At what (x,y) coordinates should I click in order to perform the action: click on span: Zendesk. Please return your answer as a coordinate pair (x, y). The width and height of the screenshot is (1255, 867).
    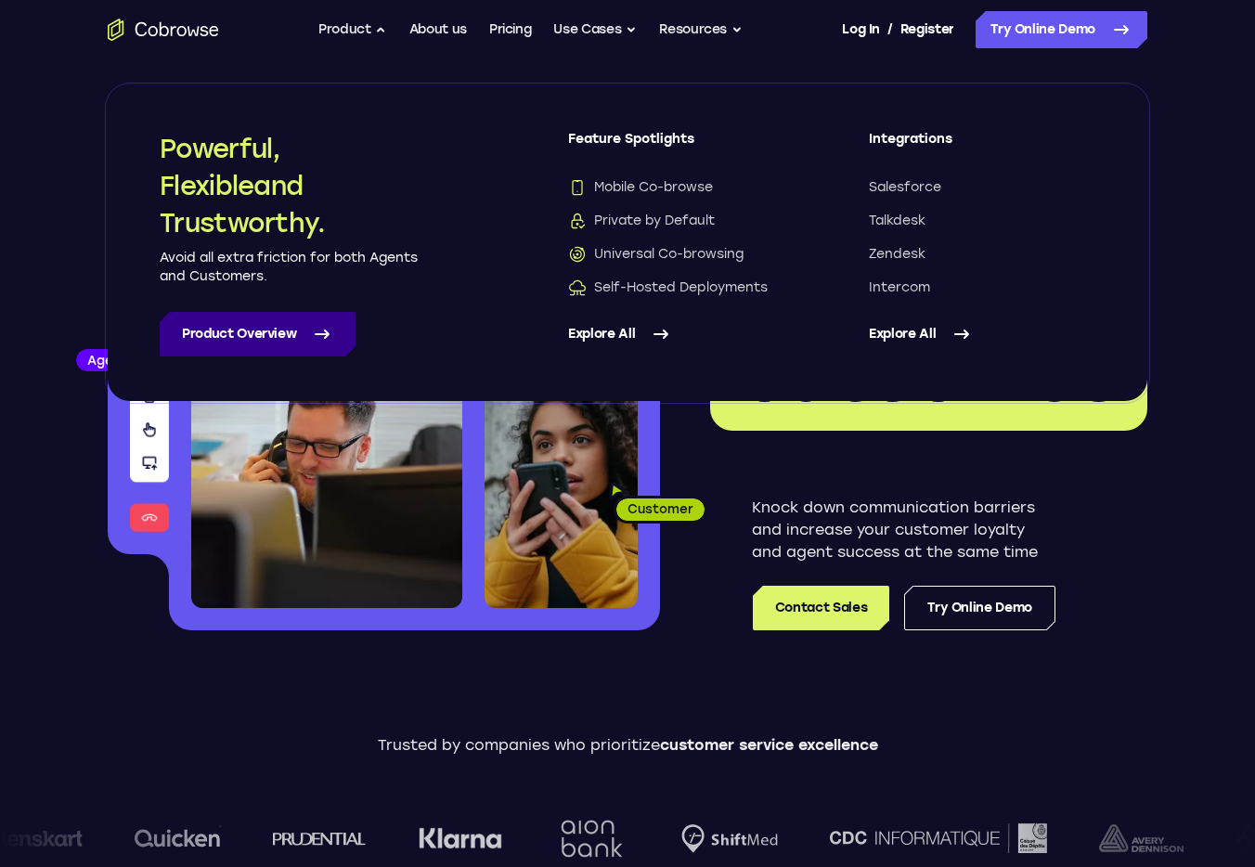
    Looking at the image, I should click on (897, 254).